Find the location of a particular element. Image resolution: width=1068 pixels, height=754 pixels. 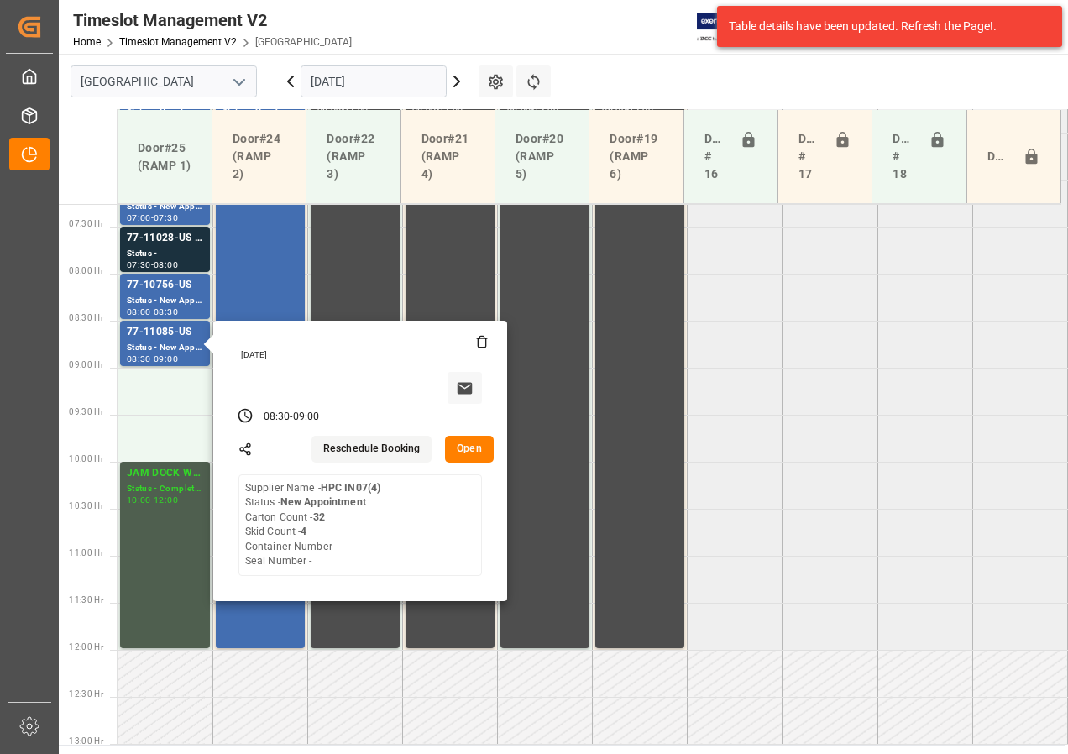

span: 12:00 Hr is located at coordinates (86, 646).